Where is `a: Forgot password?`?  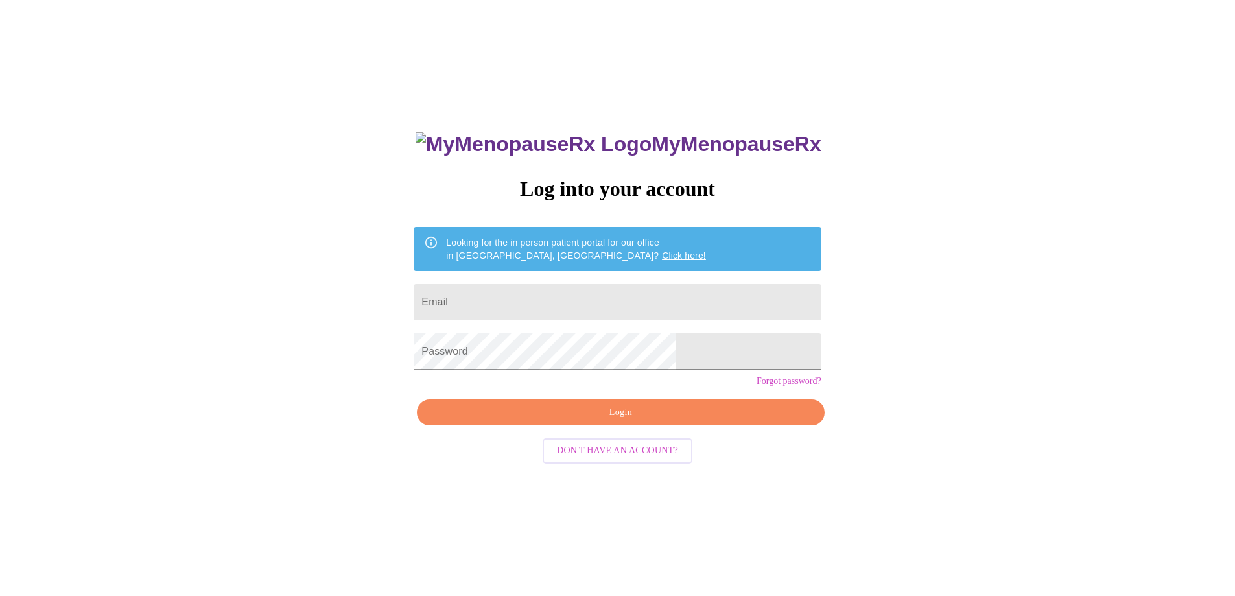 a: Forgot password? is located at coordinates (789, 381).